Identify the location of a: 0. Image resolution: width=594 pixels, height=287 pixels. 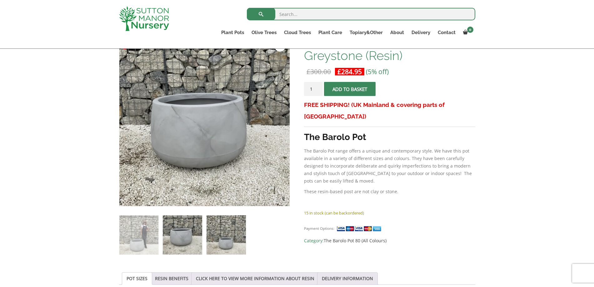
(467, 32).